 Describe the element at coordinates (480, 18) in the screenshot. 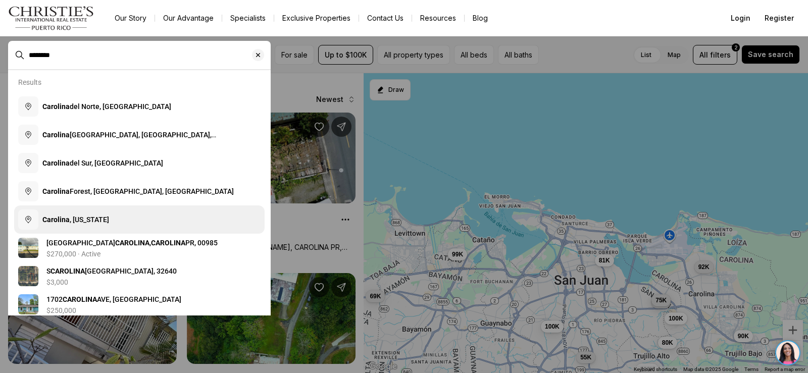

I see `a: Blog` at that location.